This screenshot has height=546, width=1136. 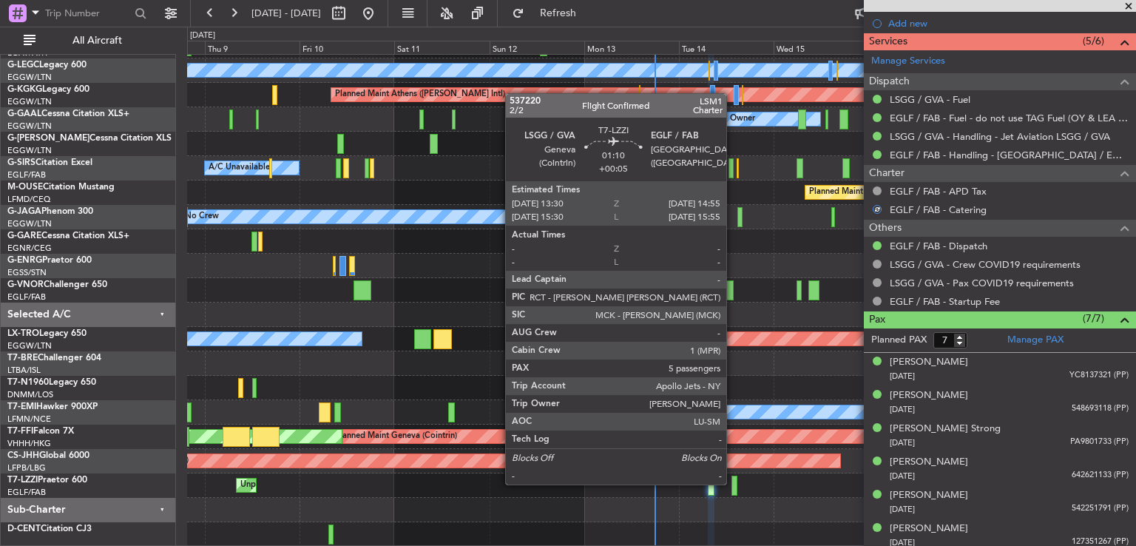 I want to click on span: (7/7), so click(x=1093, y=318).